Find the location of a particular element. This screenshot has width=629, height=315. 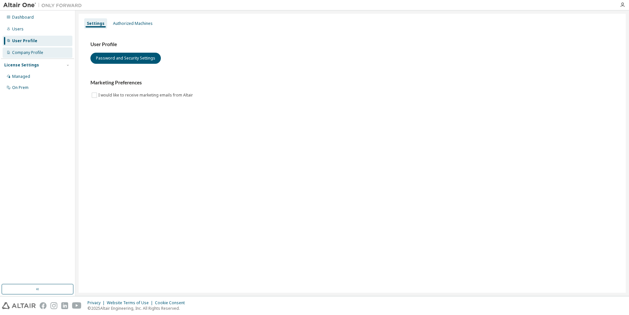

div: Settings is located at coordinates (96, 24).